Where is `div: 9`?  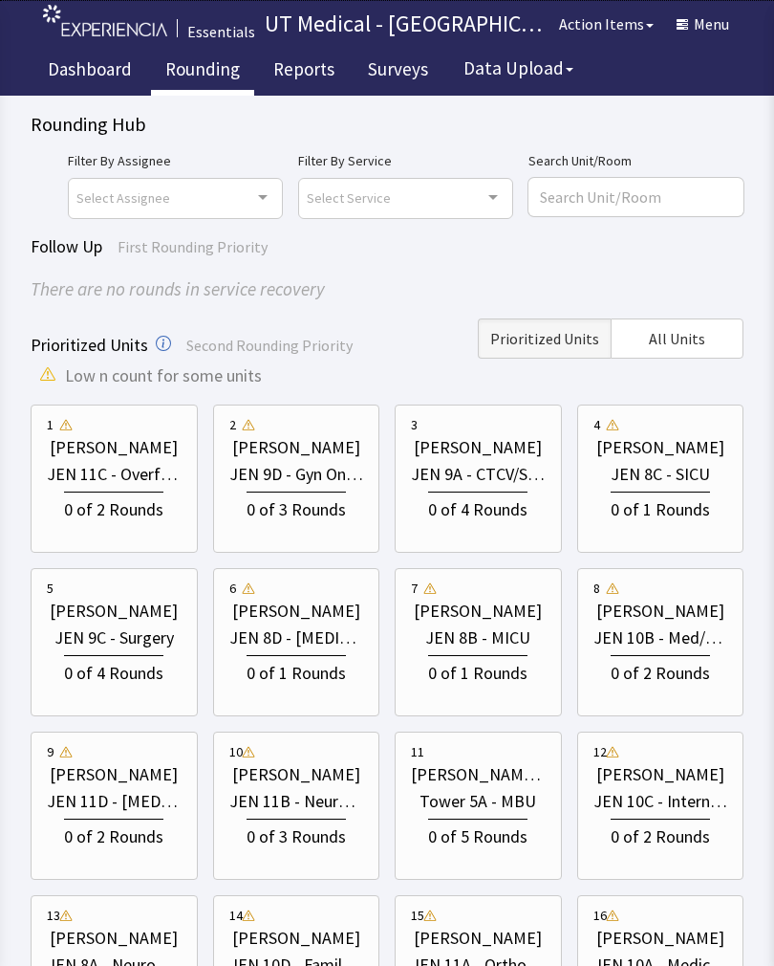
div: 9 is located at coordinates (50, 751).